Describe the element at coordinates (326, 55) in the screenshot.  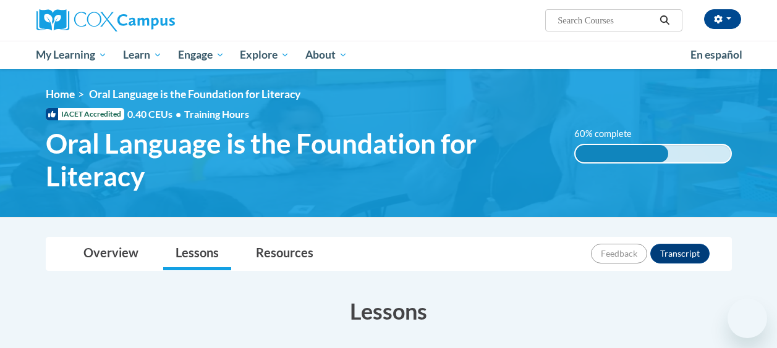
I see `a: About` at that location.